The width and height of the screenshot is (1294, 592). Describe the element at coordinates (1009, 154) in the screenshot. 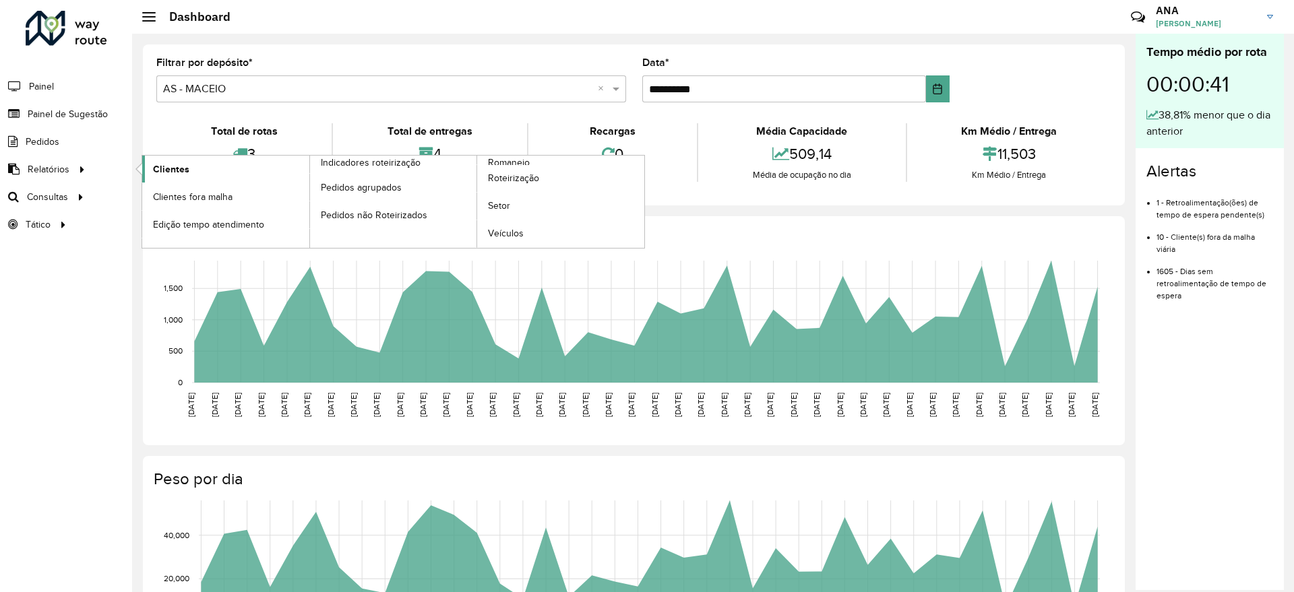

I see `div: 11,503` at that location.